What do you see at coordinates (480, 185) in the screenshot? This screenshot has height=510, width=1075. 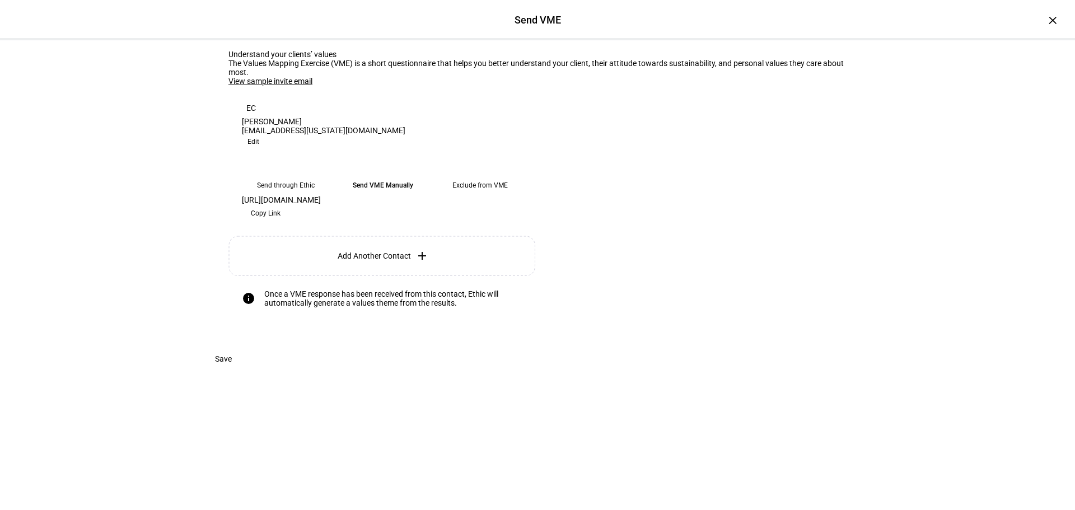 I see `eth-mega-radio-button: Exclude from VME` at bounding box center [480, 185].